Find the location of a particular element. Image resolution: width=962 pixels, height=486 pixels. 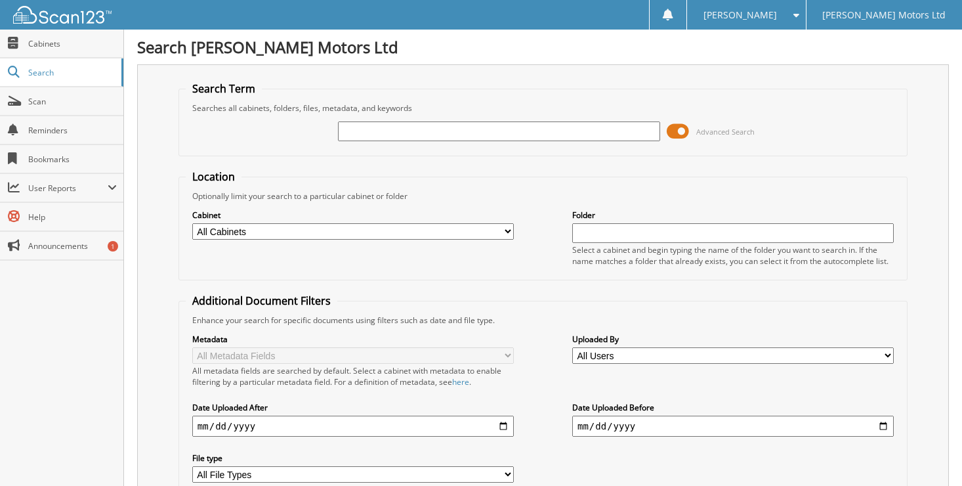

div: Optionally limit your search to a particular cabinet or folder is located at coordinates (543, 196).